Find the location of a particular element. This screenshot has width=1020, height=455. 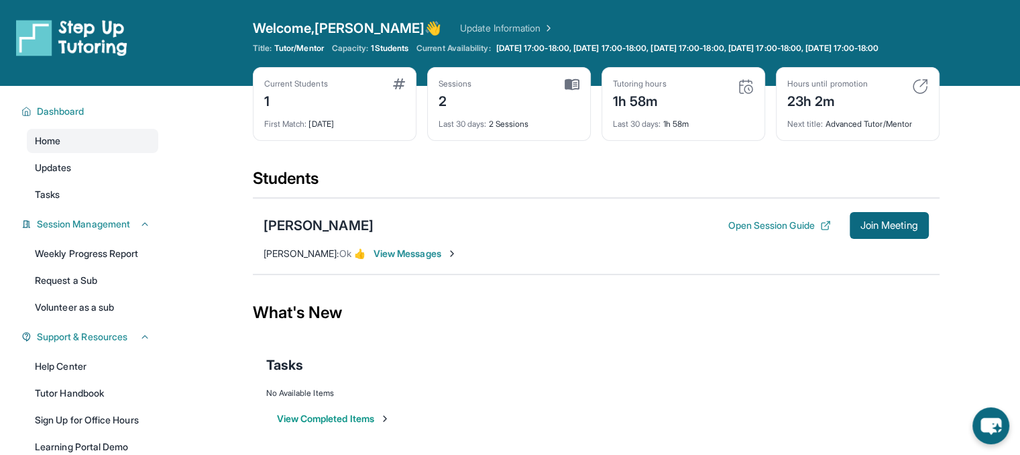

img: logo is located at coordinates (72, 38).